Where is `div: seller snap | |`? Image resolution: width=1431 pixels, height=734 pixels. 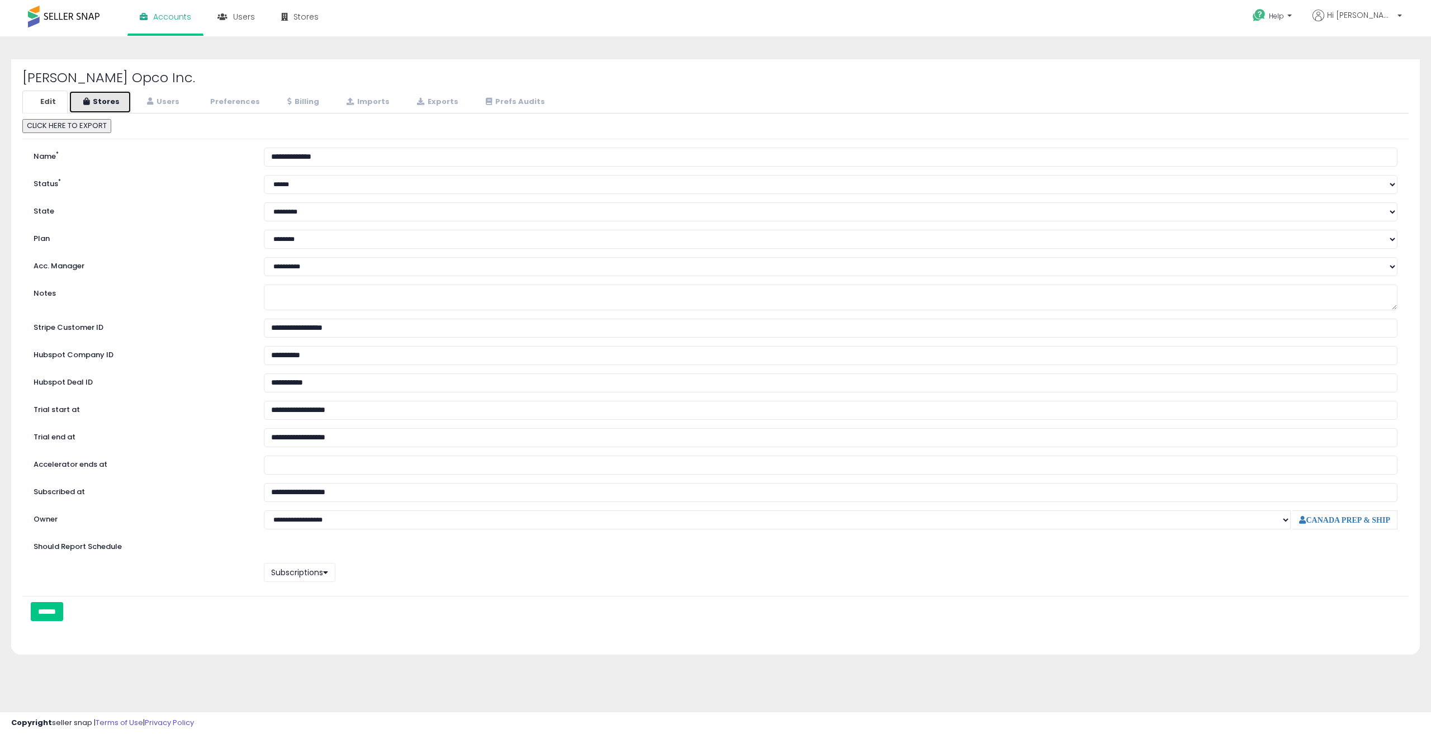 div: seller snap | | is located at coordinates (102, 723).